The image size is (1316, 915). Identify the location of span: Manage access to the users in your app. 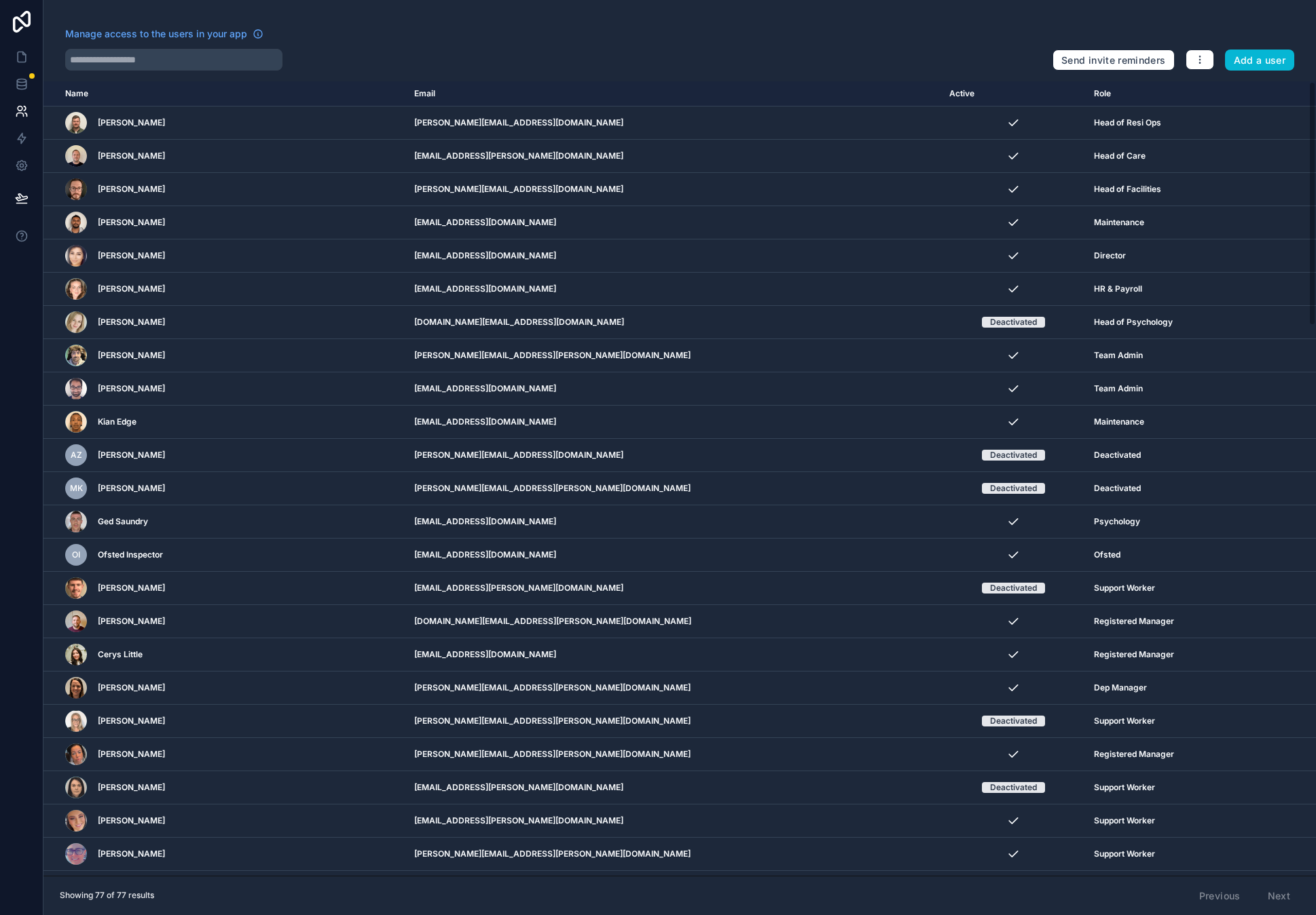
(156, 34).